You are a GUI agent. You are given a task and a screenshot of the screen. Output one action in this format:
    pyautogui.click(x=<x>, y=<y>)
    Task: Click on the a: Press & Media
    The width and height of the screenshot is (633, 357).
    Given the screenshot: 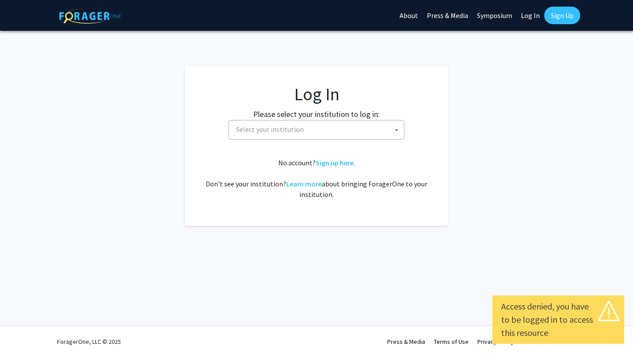 What is the action you would take?
    pyautogui.click(x=406, y=342)
    